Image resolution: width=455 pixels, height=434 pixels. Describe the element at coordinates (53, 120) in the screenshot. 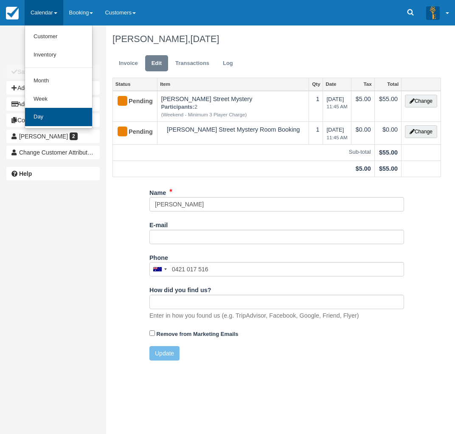

I see `button: Copy Booking` at that location.